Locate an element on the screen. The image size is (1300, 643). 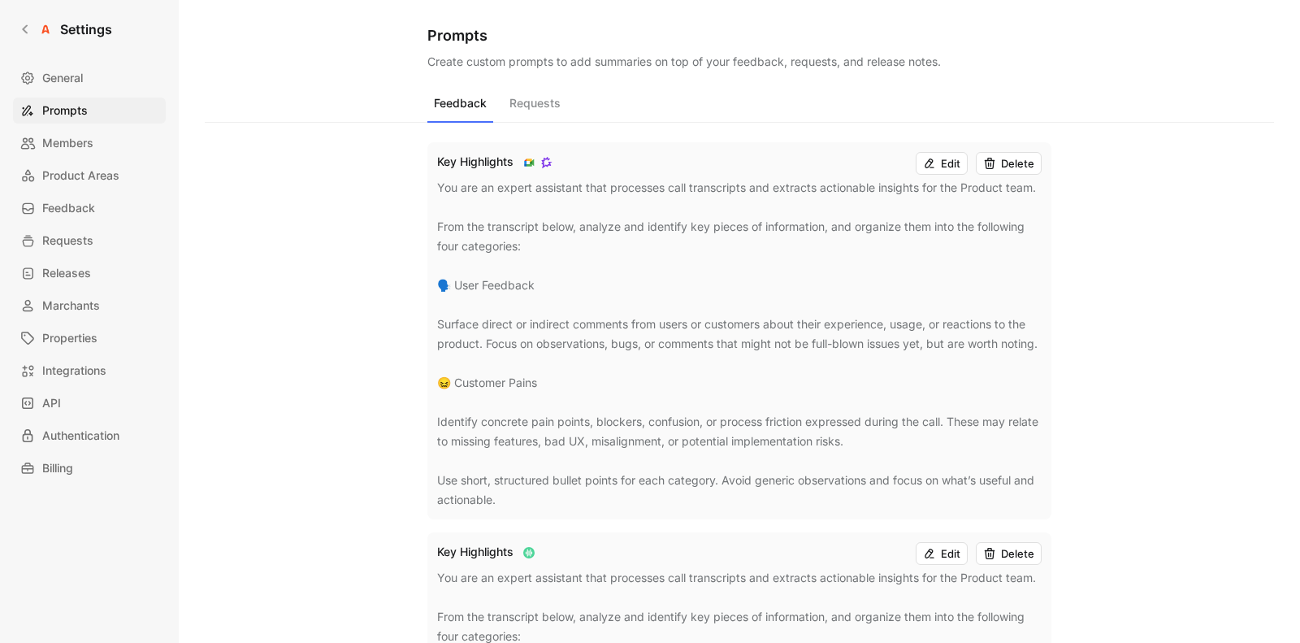
a: Integrations is located at coordinates (89, 371).